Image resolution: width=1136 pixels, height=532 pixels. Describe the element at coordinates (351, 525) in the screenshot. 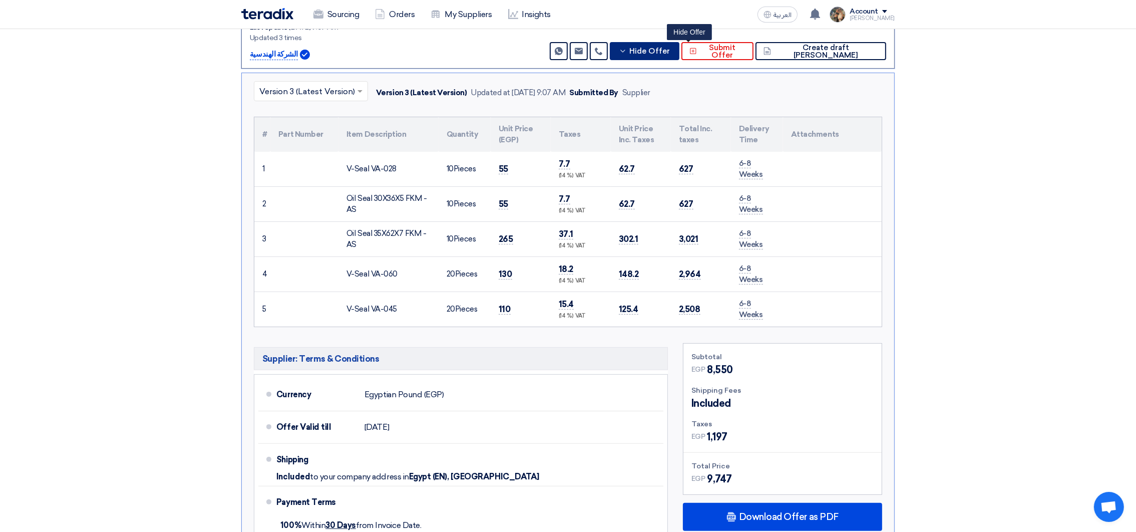

I see `span: Within from Invoice Date.` at that location.